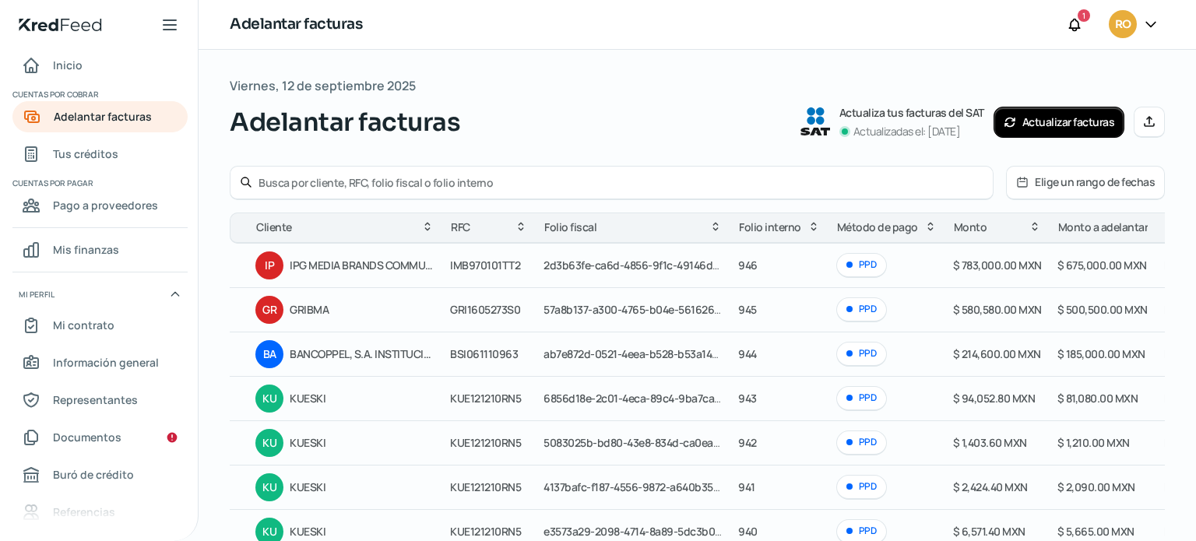  Describe the element at coordinates (642, 487) in the screenshot. I see `span: 4137bafc-f187-4556-9872-a640b35b1ce0` at that location.